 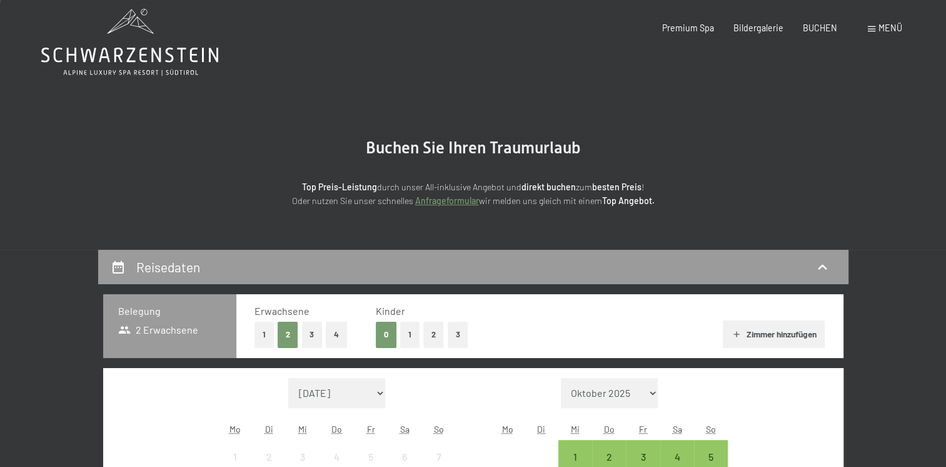 I want to click on strong: Top Angebot., so click(x=629, y=200).